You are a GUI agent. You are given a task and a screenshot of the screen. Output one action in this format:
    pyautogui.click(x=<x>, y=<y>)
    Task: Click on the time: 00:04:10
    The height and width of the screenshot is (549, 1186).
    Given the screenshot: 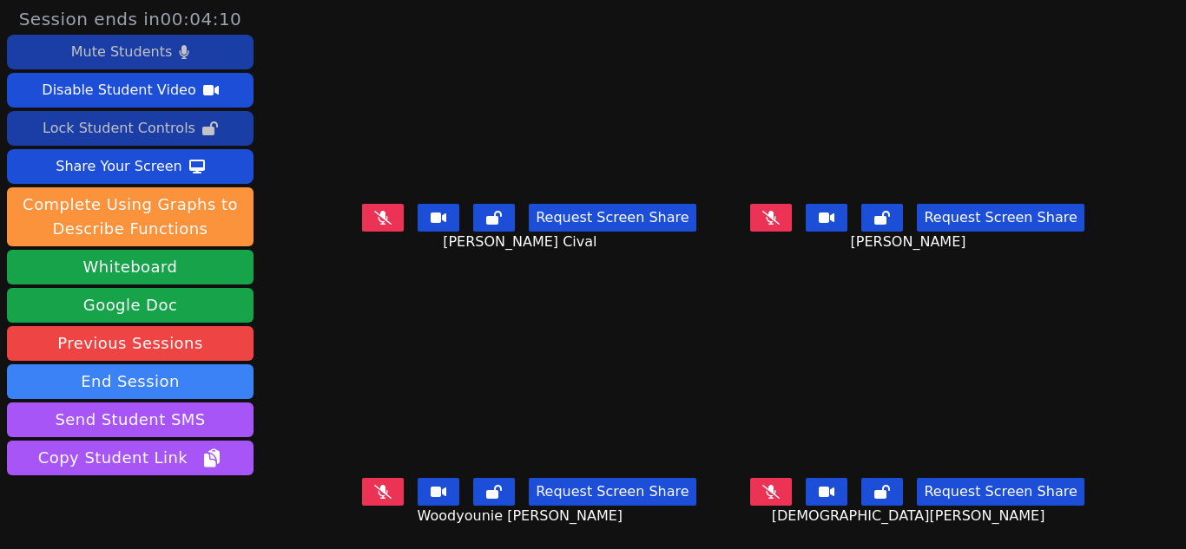 What is the action you would take?
    pyautogui.click(x=201, y=19)
    